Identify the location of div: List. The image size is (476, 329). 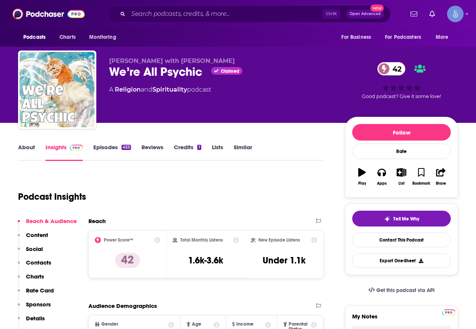
(402, 183).